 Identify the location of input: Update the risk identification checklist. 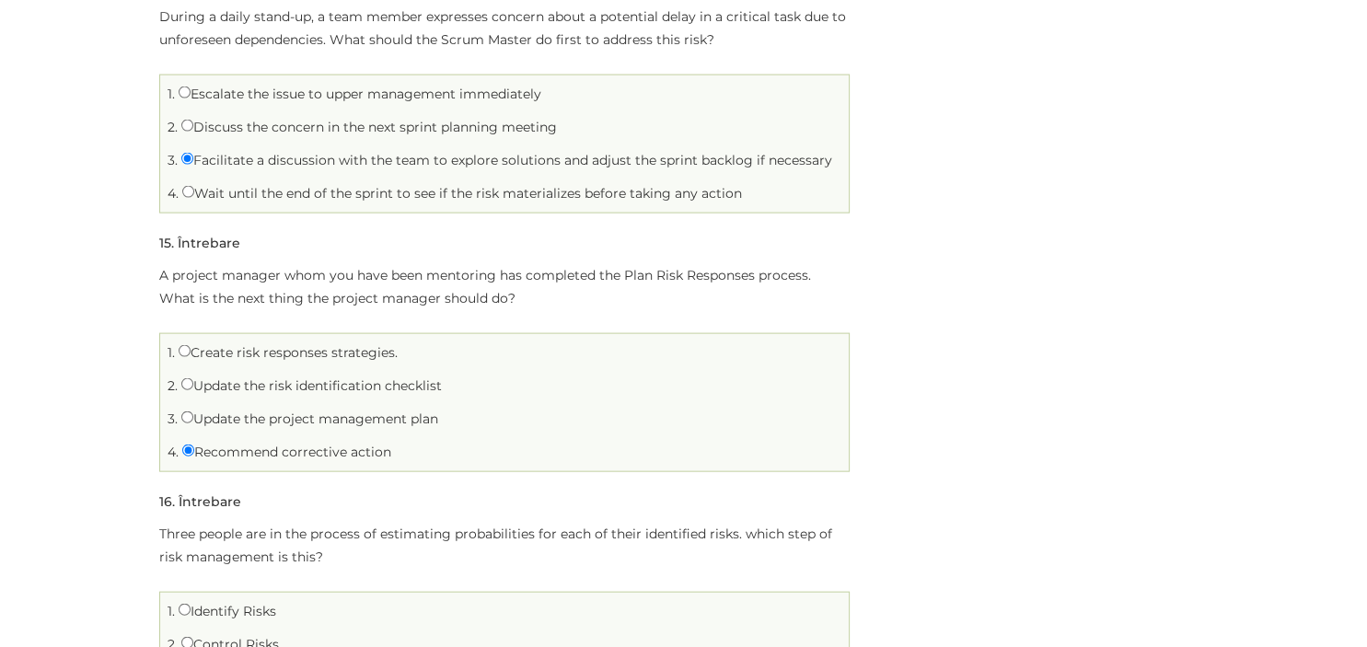
(187, 384).